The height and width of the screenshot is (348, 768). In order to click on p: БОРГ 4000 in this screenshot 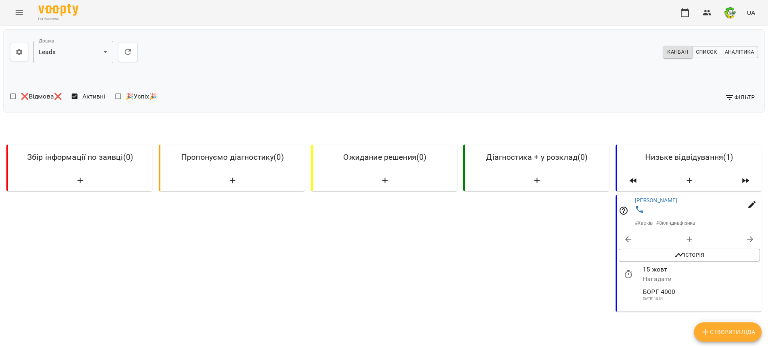, I will do `click(701, 292)`.